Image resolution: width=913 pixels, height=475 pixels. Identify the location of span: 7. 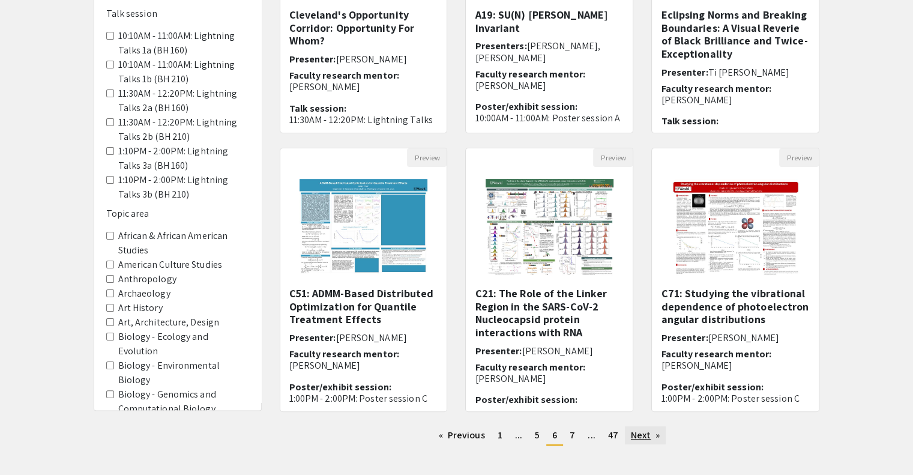
(572, 434).